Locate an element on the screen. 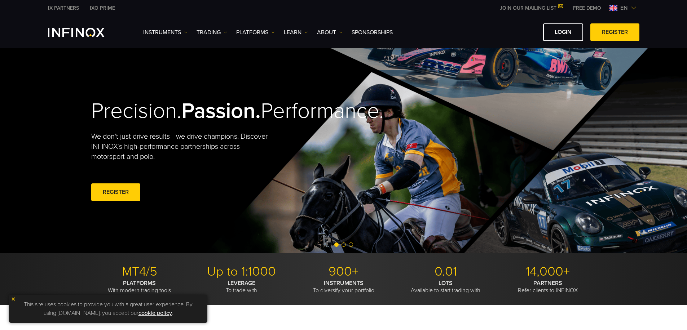 This screenshot has height=330, width=687. p: To diversify your portfolio is located at coordinates (344, 287).